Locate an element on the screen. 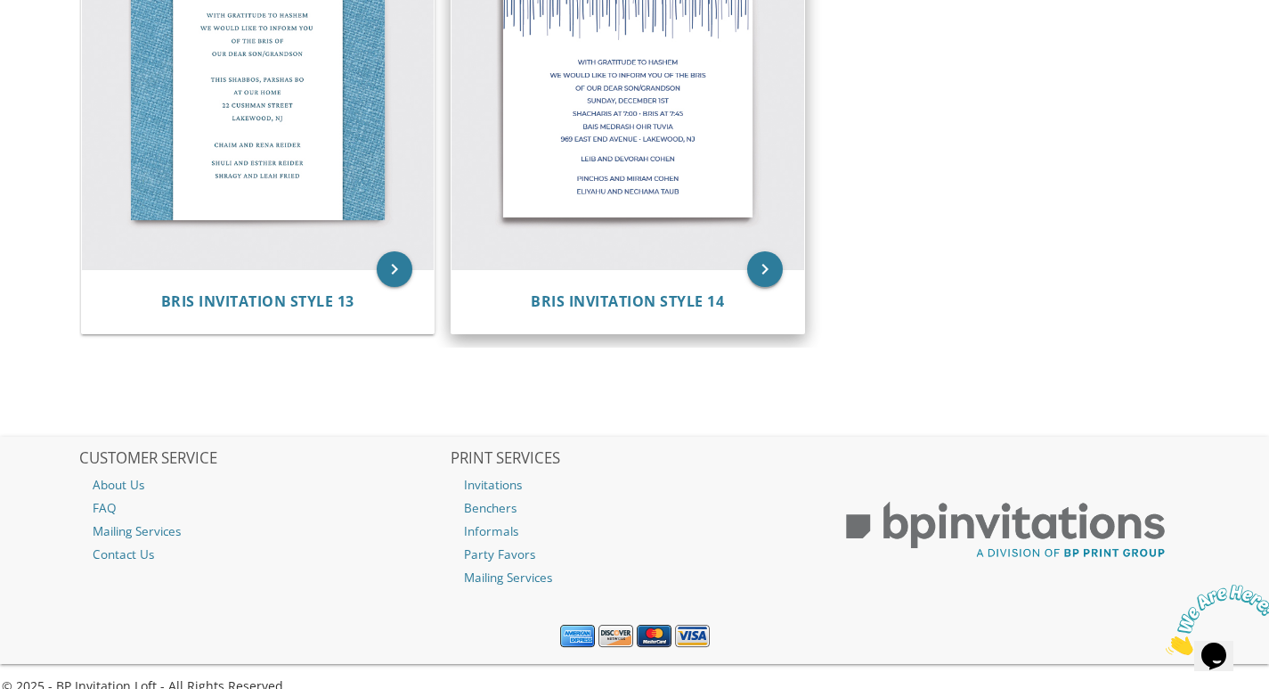 The width and height of the screenshot is (1269, 689). a: Benchers is located at coordinates (635, 508).